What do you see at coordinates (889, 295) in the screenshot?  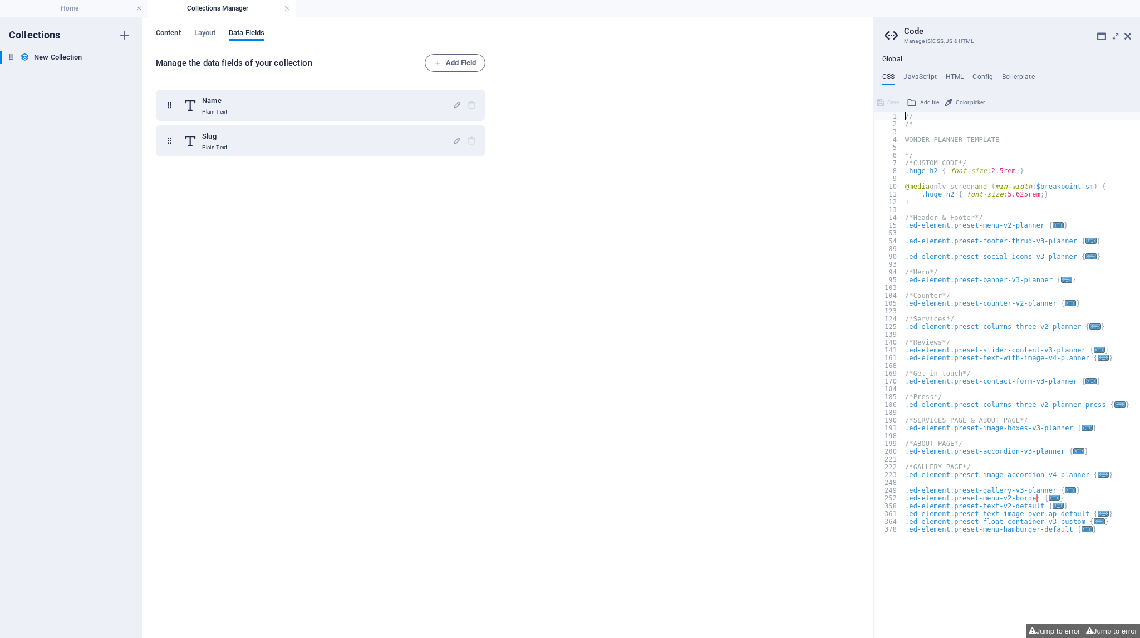 I see `div: 104` at bounding box center [889, 295].